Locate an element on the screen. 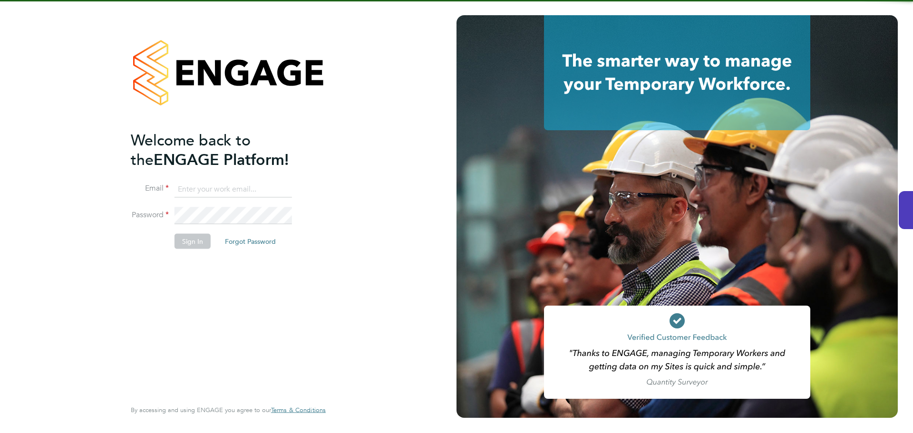 This screenshot has width=913, height=433. span: Welcome back to the is located at coordinates (191, 150).